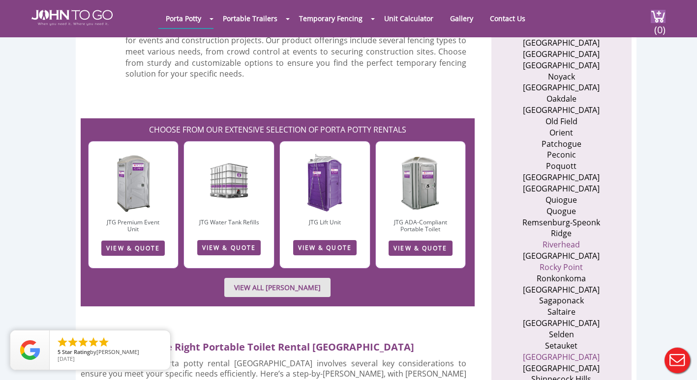  I want to click on li: Saltaire, so click(561, 312).